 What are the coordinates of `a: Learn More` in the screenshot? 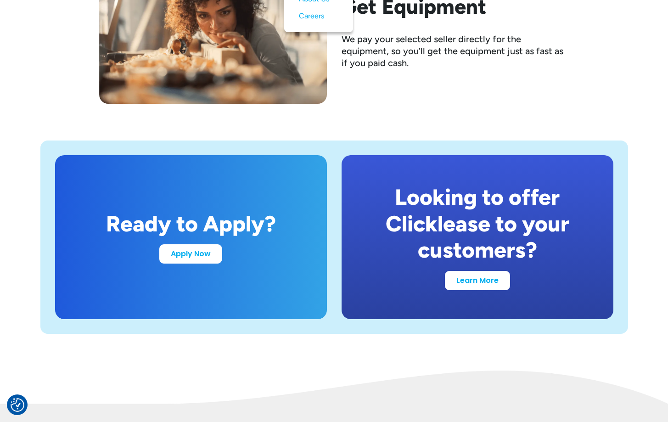 It's located at (477, 280).